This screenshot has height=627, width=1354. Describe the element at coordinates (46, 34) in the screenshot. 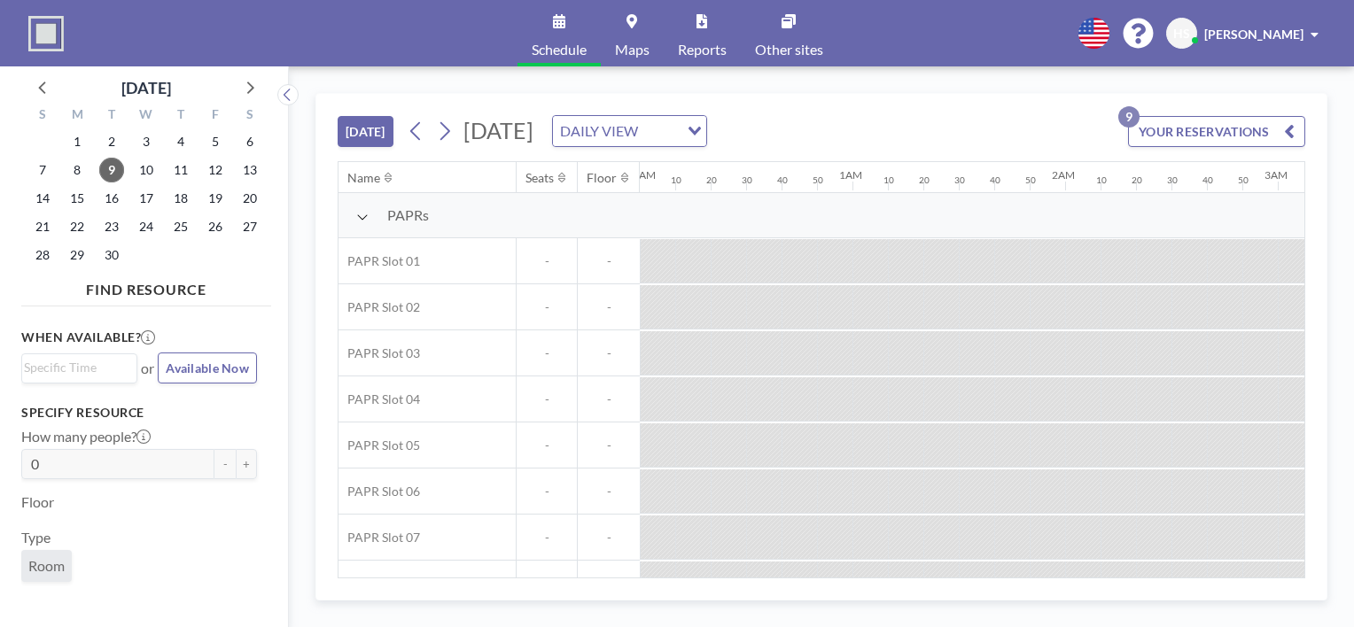

I see `img: organization-logo` at that location.